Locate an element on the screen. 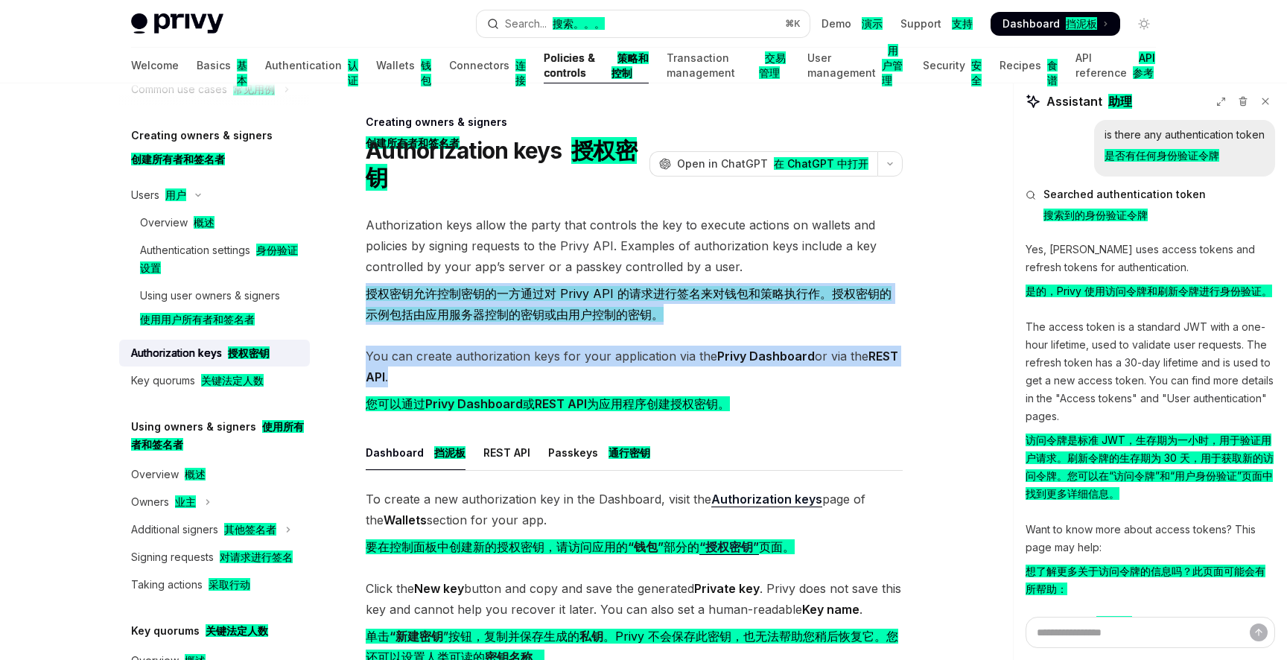 This screenshot has height=660, width=1287. a: Wallets 钱包 is located at coordinates (404, 66).